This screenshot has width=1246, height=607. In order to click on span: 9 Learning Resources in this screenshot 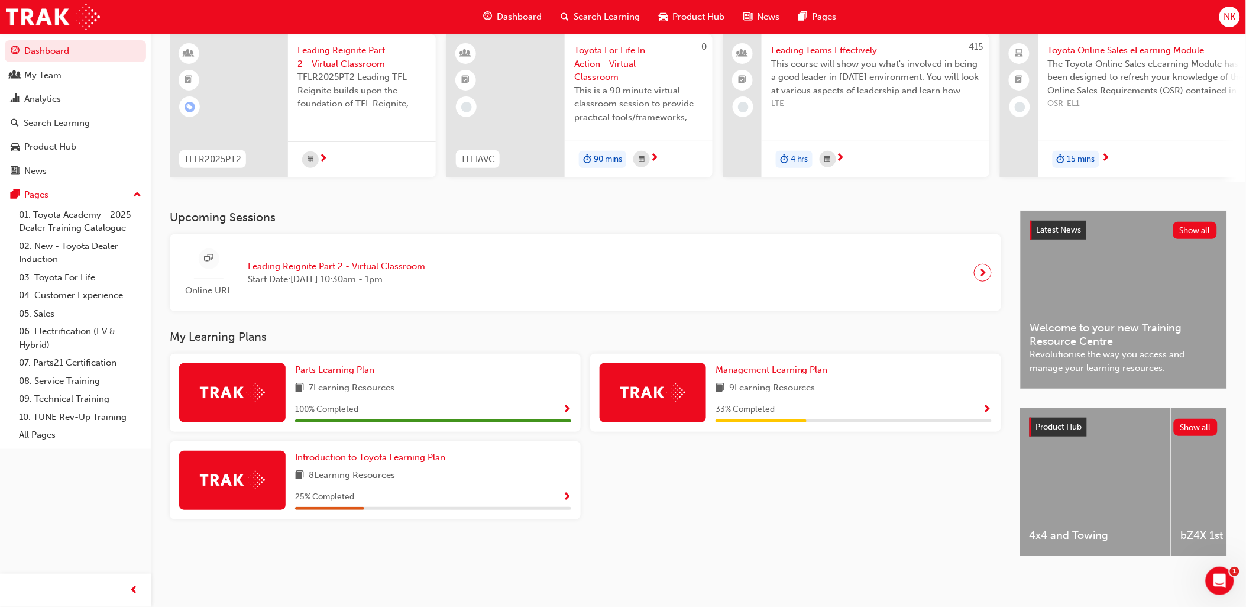, I will do `click(772, 388)`.